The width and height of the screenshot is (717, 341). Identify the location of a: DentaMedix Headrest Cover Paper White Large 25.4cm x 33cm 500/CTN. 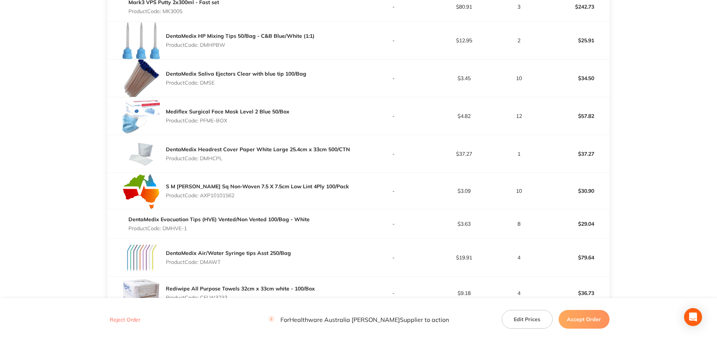
(258, 149).